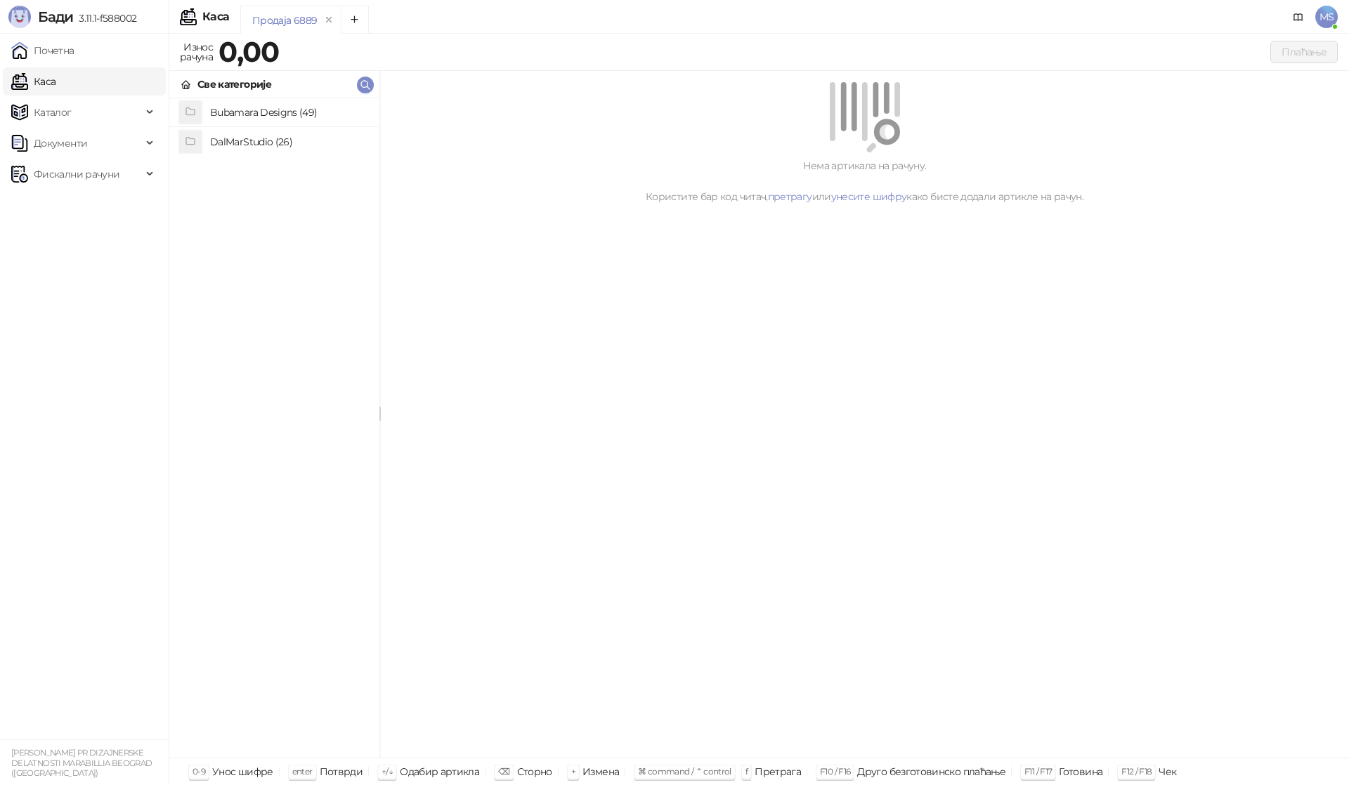 The height and width of the screenshot is (785, 1349). I want to click on span: f, so click(746, 771).